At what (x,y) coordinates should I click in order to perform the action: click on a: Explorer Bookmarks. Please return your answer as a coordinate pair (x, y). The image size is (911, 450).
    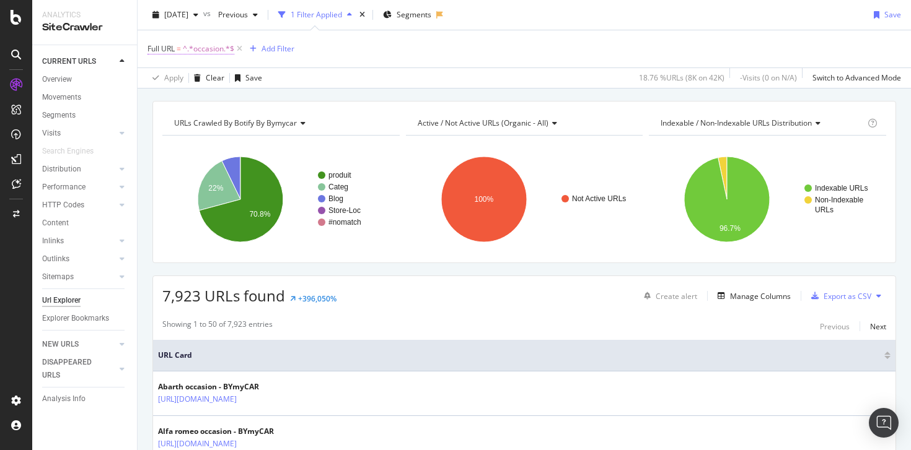
    Looking at the image, I should click on (85, 318).